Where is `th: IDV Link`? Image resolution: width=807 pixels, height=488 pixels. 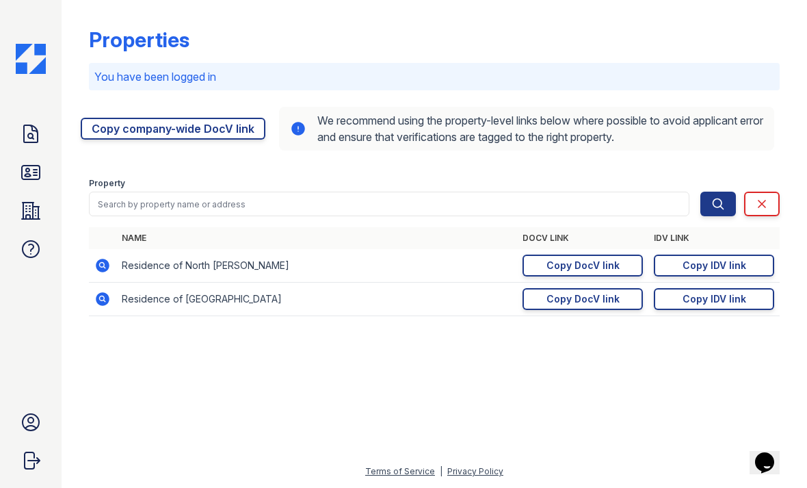 th: IDV Link is located at coordinates (714, 238).